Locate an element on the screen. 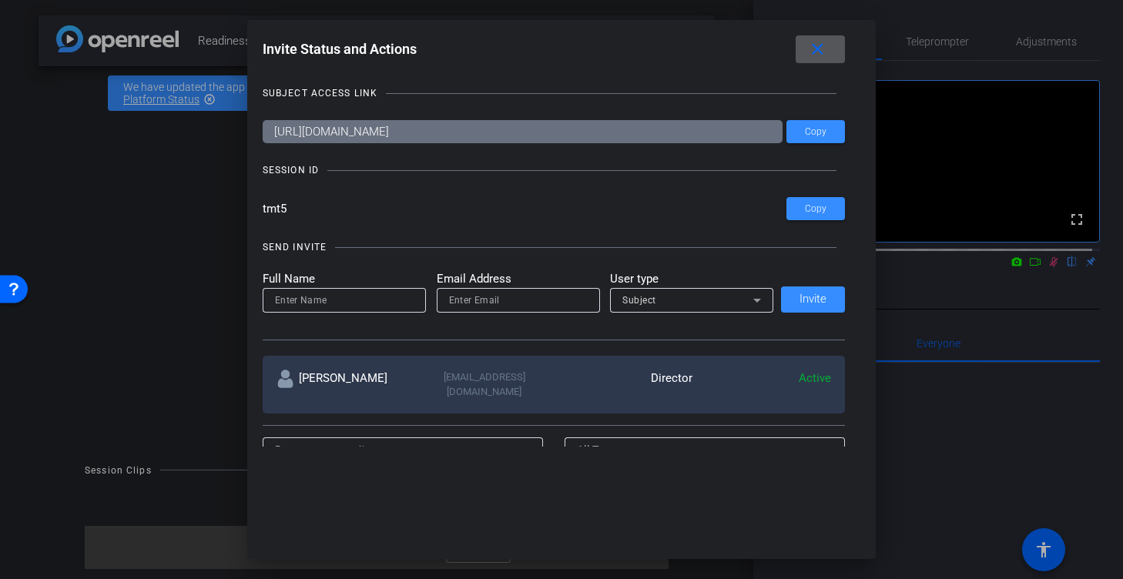  mat-icon: close is located at coordinates (817, 49).